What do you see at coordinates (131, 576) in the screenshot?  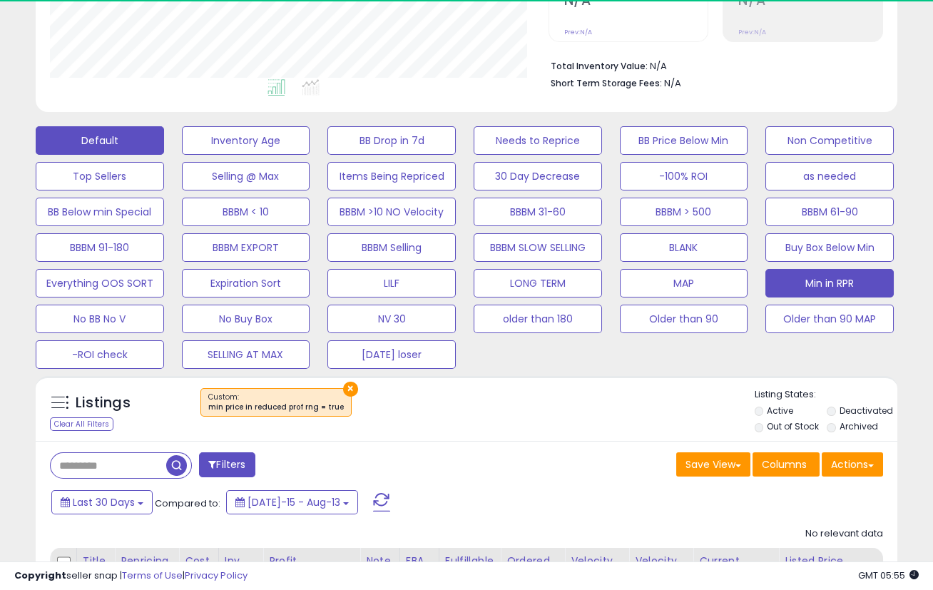 I see `div: seller snap | |` at bounding box center [131, 576].